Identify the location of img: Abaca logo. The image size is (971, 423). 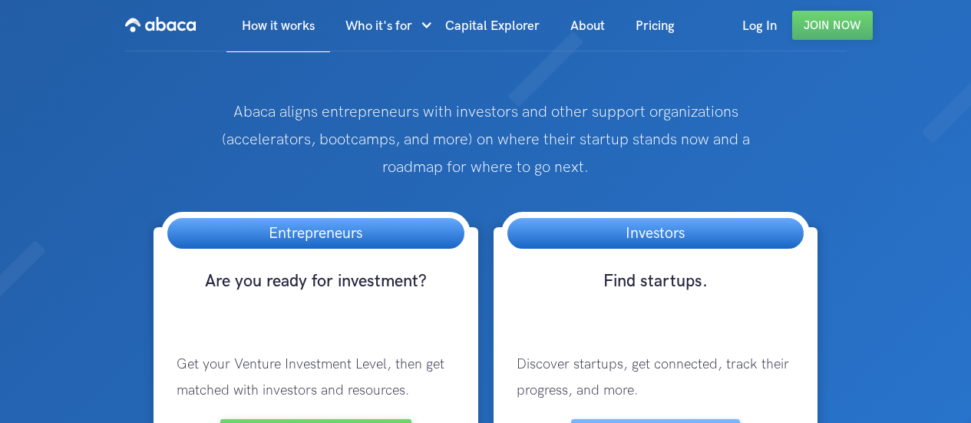
(160, 25).